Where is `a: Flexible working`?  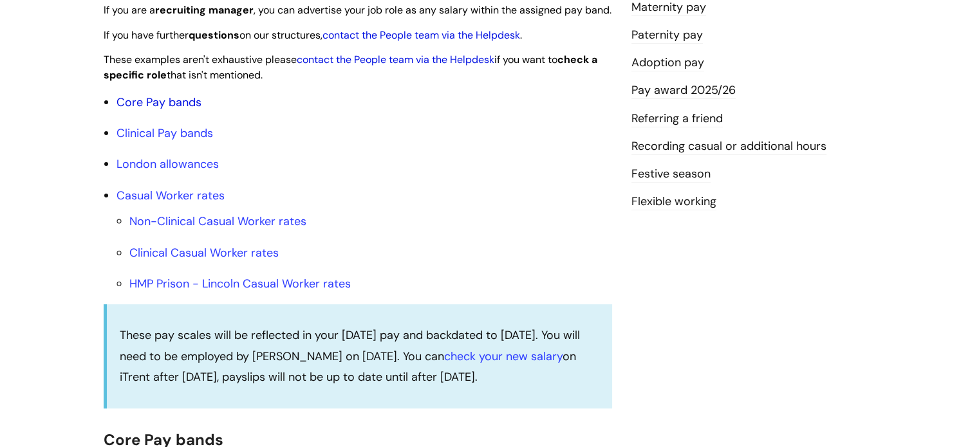 a: Flexible working is located at coordinates (674, 202).